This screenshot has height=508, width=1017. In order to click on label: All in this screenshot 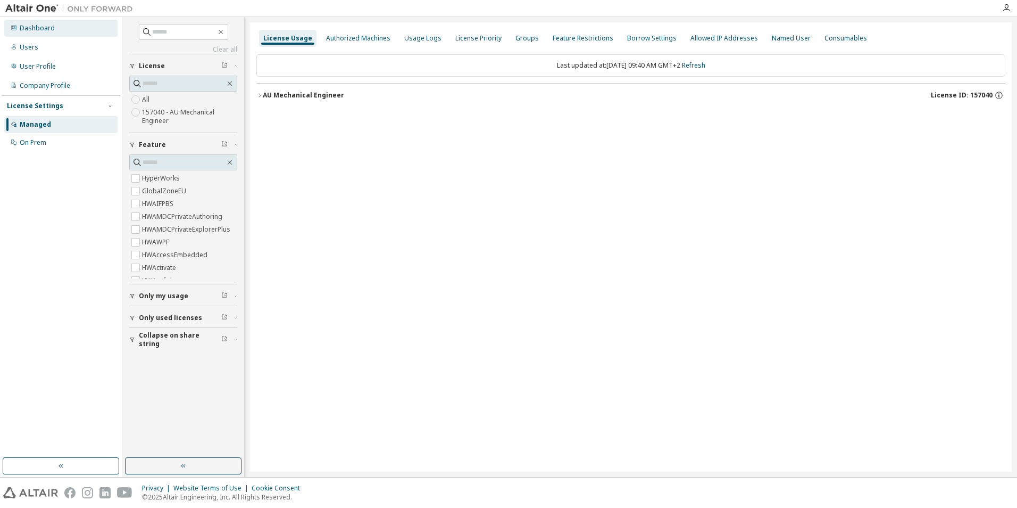, I will do `click(147, 100)`.